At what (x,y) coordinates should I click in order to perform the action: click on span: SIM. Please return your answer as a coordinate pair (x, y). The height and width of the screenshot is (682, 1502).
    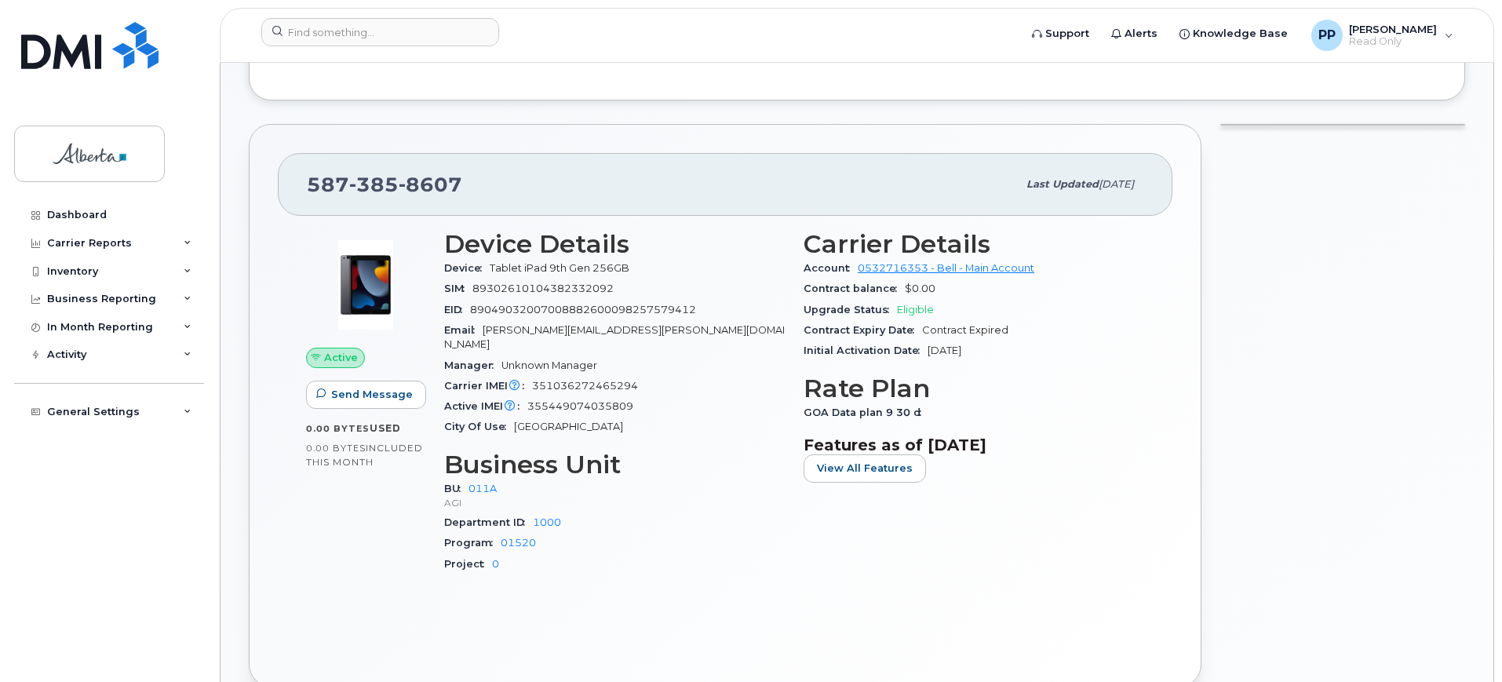
    Looking at the image, I should click on (458, 288).